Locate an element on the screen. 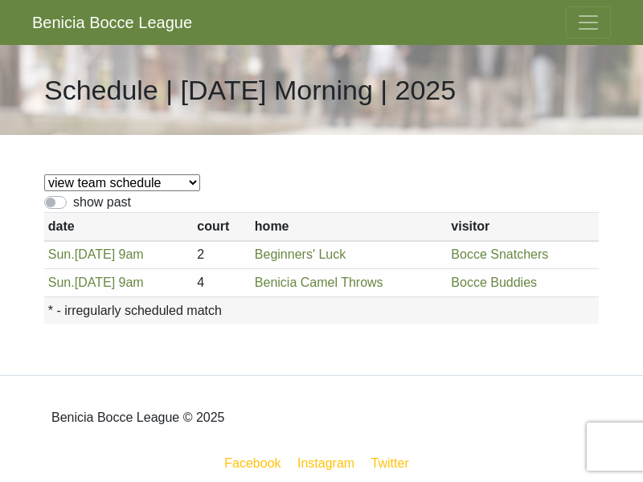  a: Instagram is located at coordinates (325, 463).